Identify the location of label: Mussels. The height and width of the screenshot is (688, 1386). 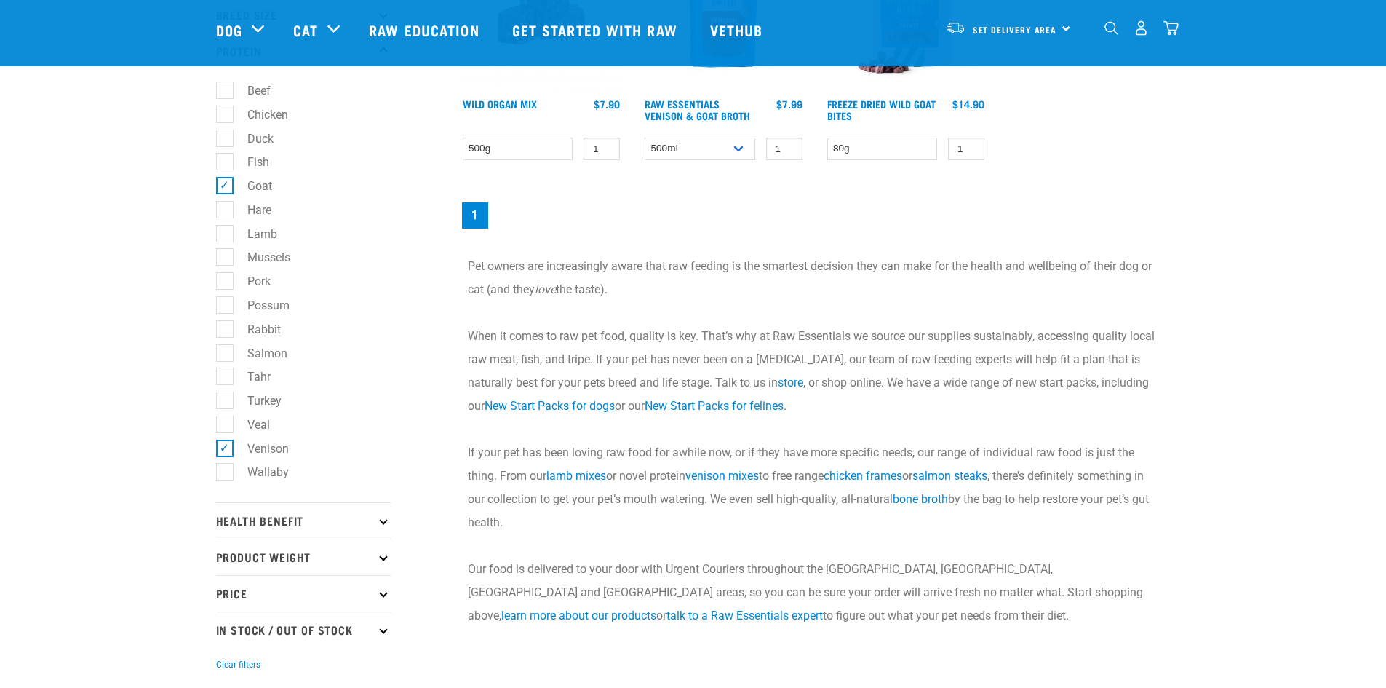
(260, 257).